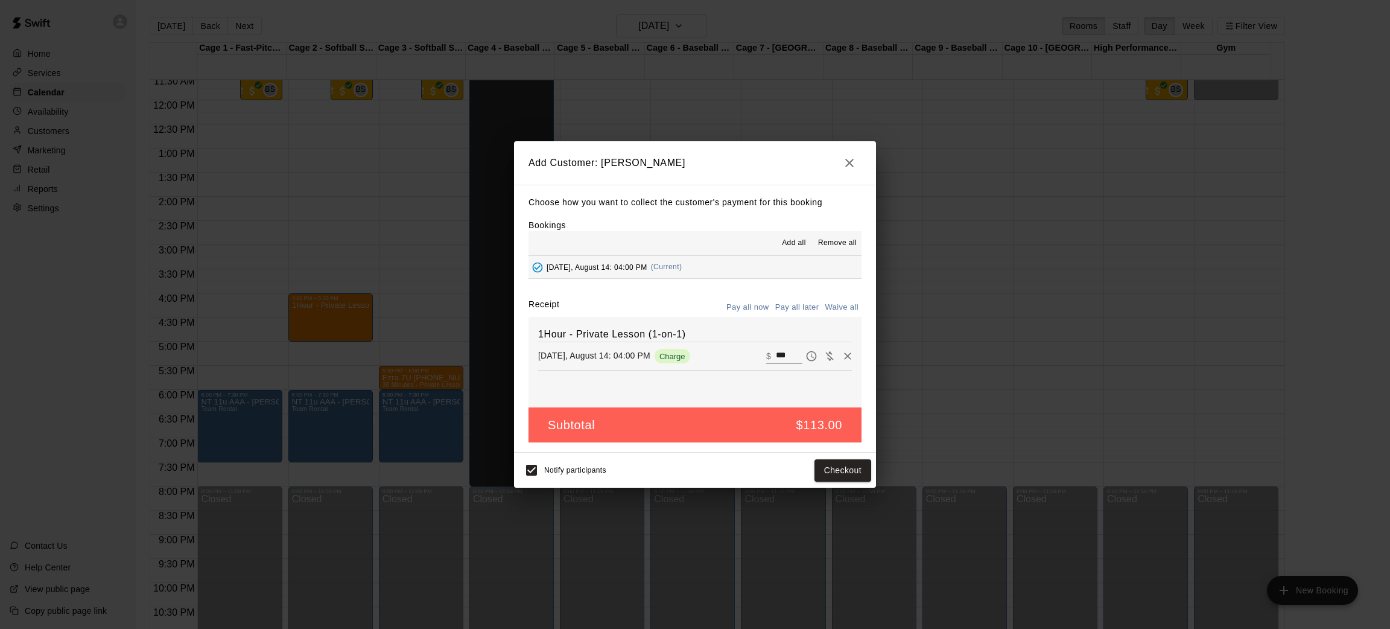 The height and width of the screenshot is (629, 1390). I want to click on label: Receipt, so click(543, 307).